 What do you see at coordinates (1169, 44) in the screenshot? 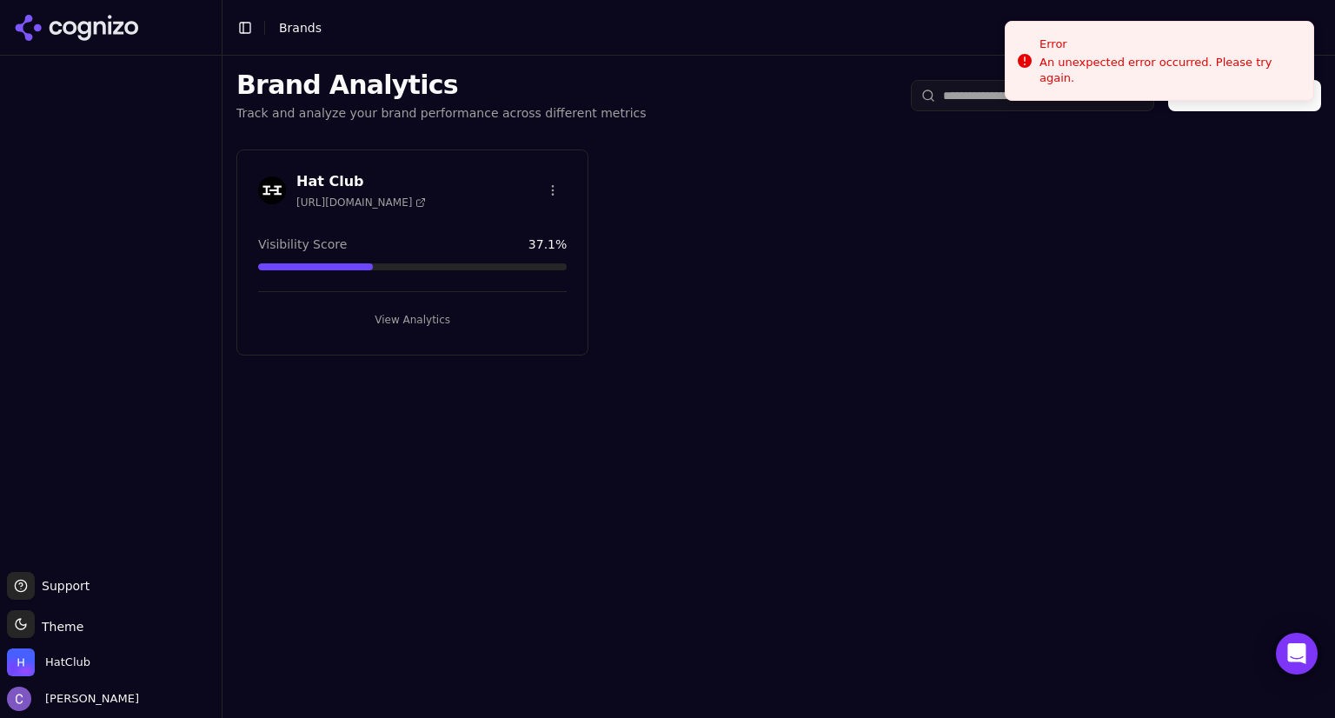
I see `div: Error` at bounding box center [1169, 44].